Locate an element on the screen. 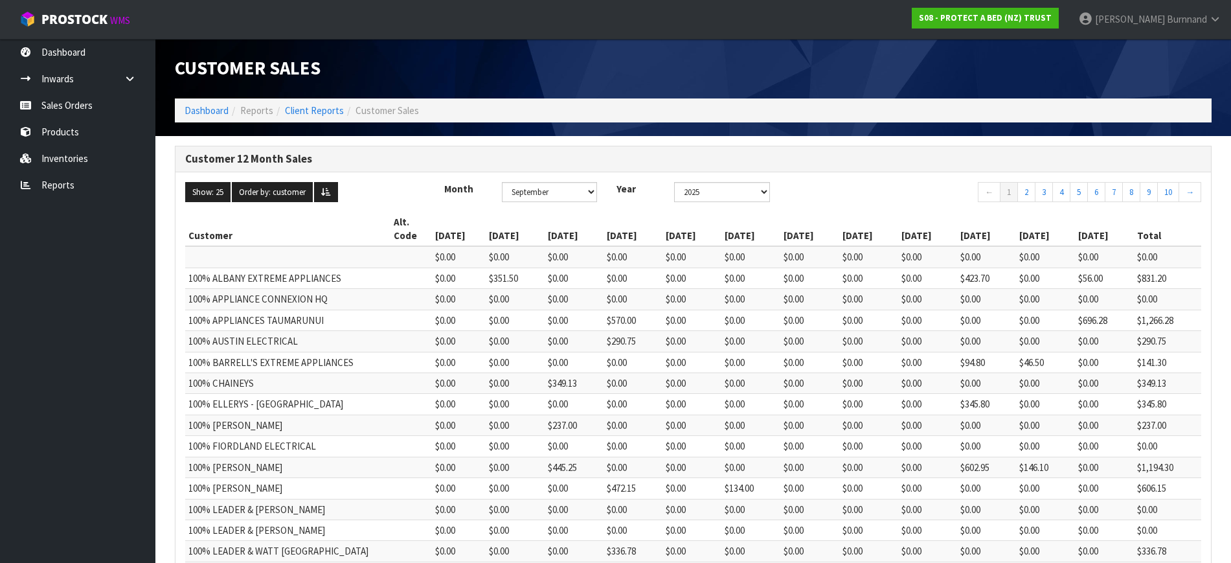  td: $696.28 is located at coordinates (1104, 320).